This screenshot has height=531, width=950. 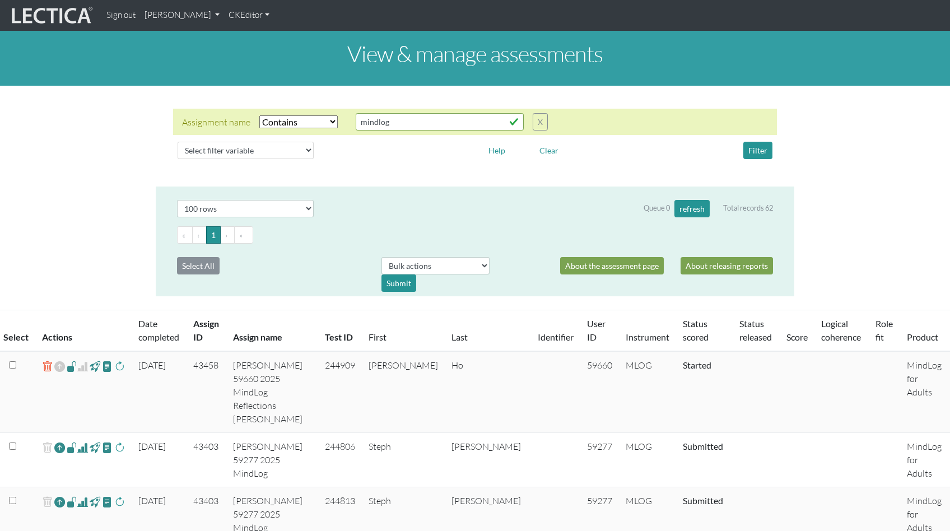 I want to click on a: Status scored, so click(x=696, y=330).